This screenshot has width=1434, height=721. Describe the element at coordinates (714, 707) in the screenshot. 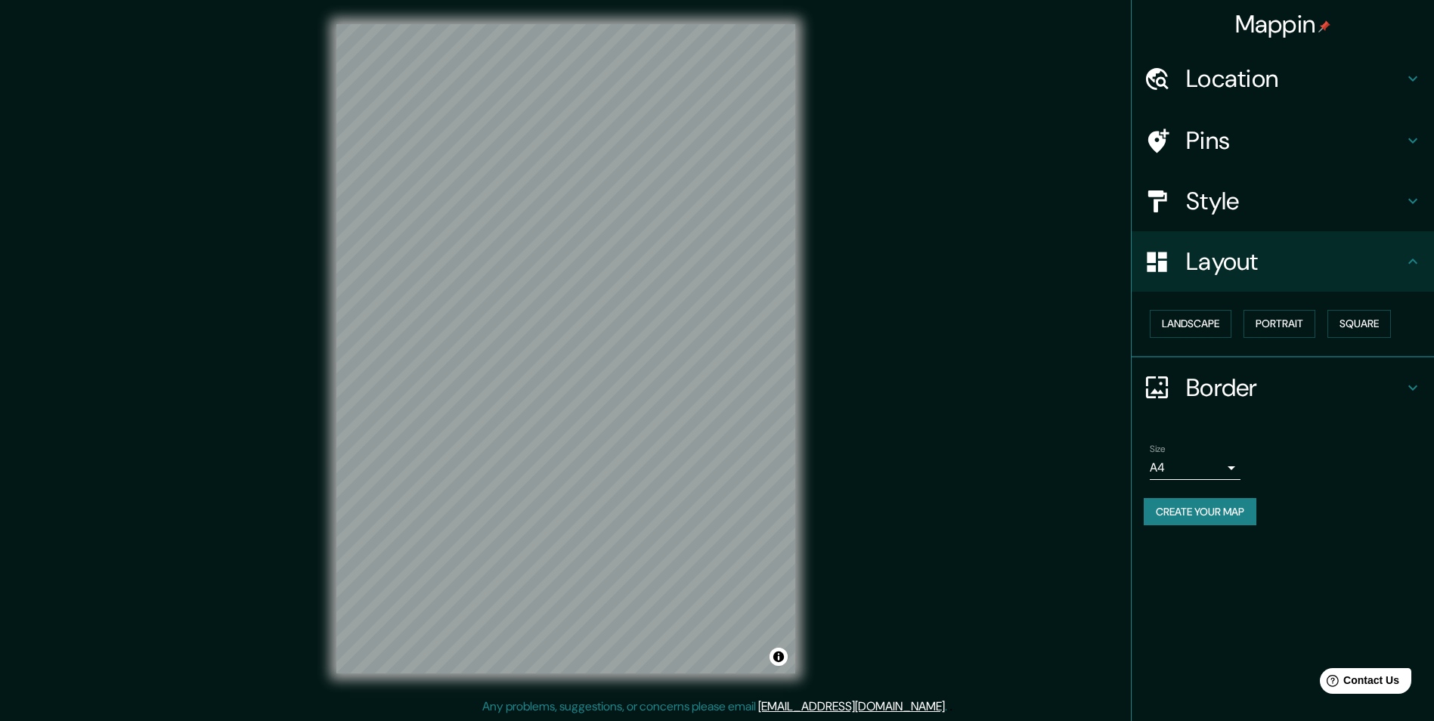

I see `p: Any problems, suggestions, or concerns please email .` at that location.